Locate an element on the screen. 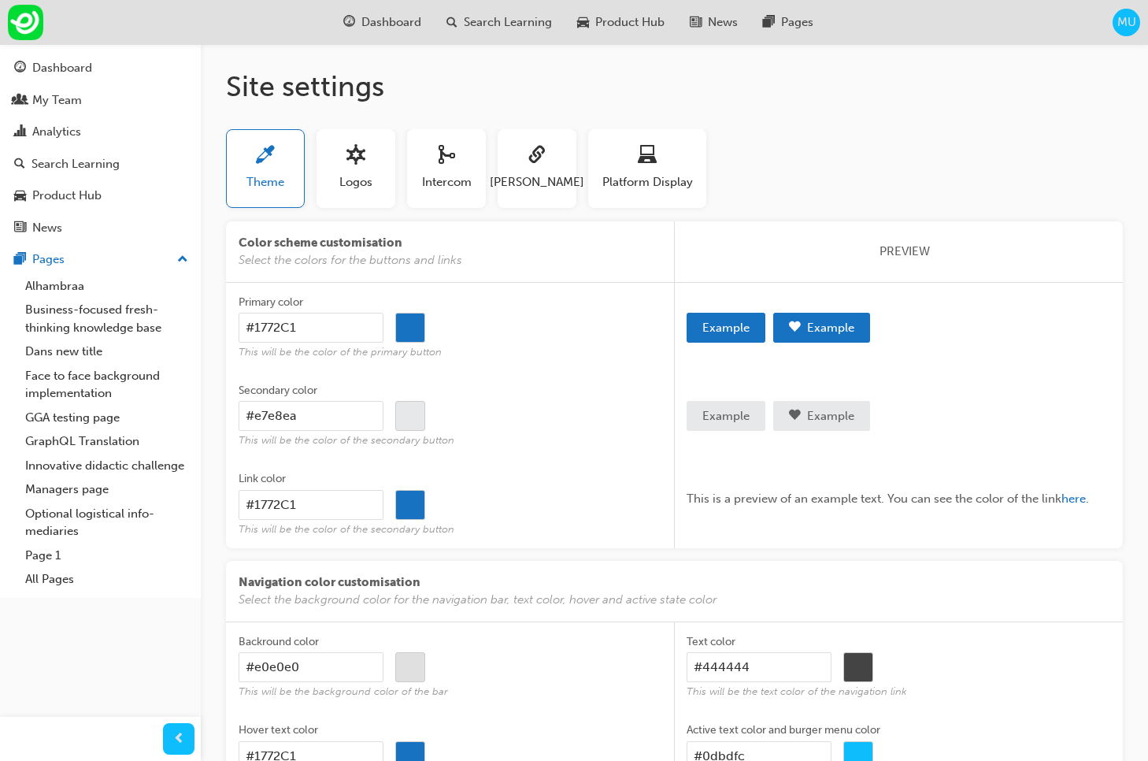 This screenshot has height=761, width=1148. span: Dashboard is located at coordinates (391, 22).